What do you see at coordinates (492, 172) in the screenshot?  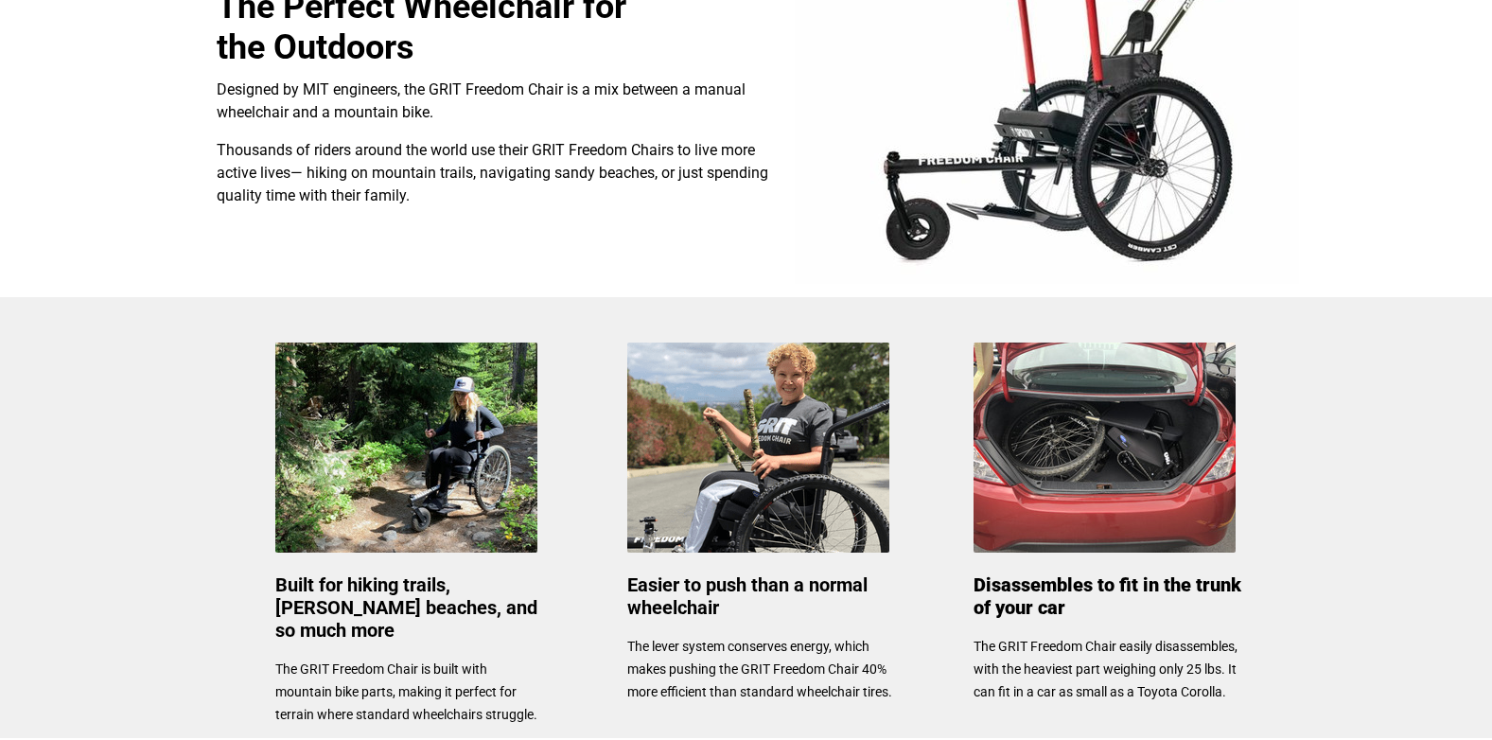 I see `span: Thousands of riders around the world use their GRIT Freedom Chairs to live more active lives— hik...` at bounding box center [492, 172].